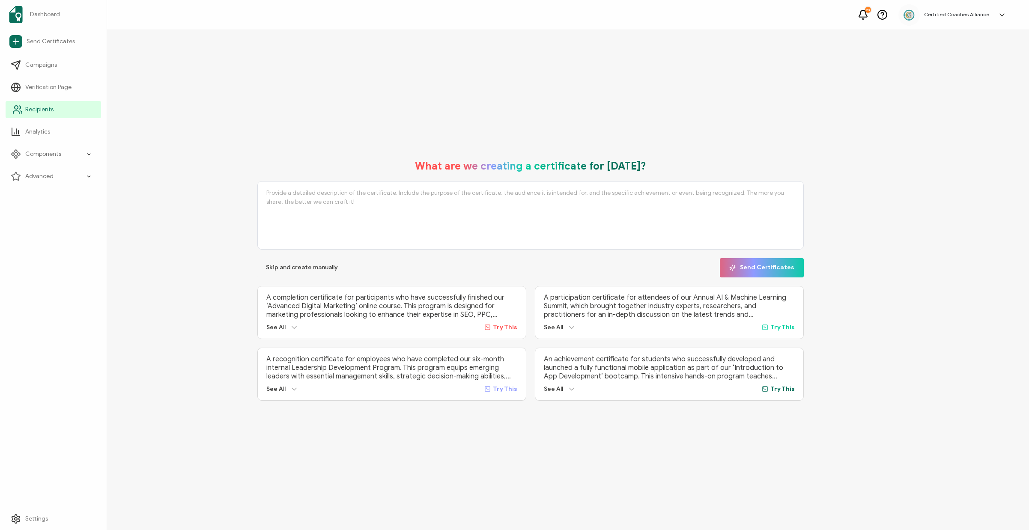  I want to click on button: Skip and create manually, so click(302, 268).